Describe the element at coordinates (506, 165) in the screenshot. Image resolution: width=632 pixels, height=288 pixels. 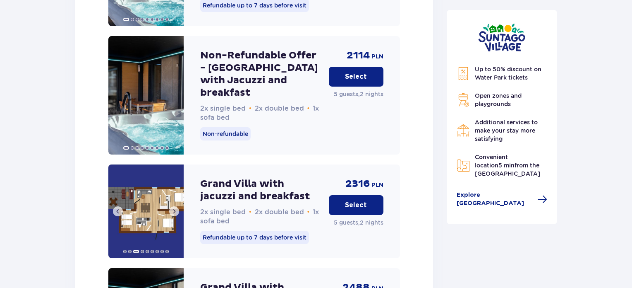
I see `span: 5 min` at that location.